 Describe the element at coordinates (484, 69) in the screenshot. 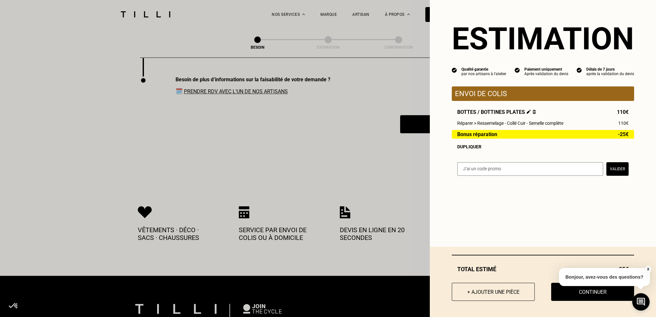

I see `div: Qualité garantie` at that location.